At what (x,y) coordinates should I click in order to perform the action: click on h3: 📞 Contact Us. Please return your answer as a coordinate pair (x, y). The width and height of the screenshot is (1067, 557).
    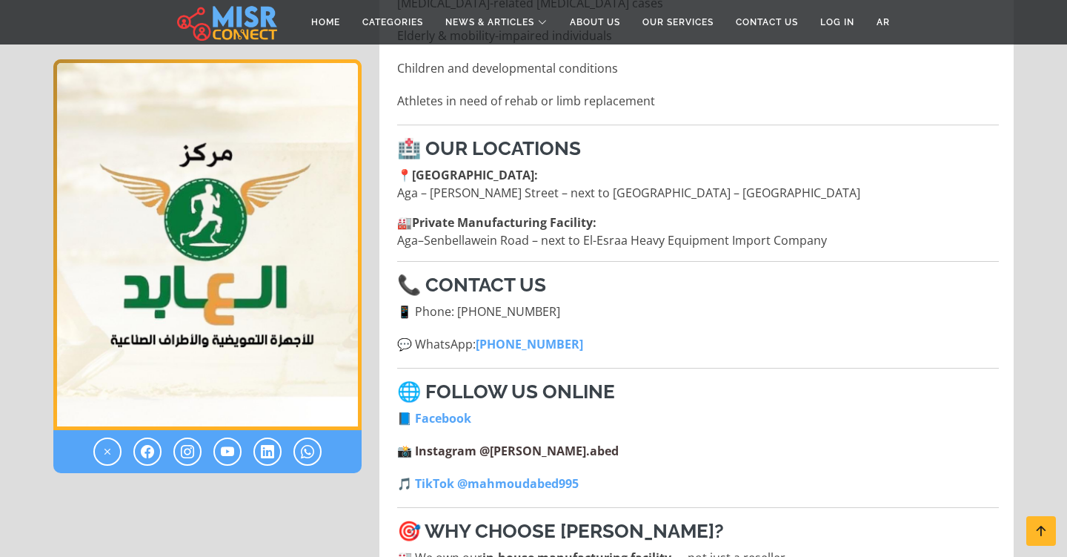
    Looking at the image, I should click on (698, 285).